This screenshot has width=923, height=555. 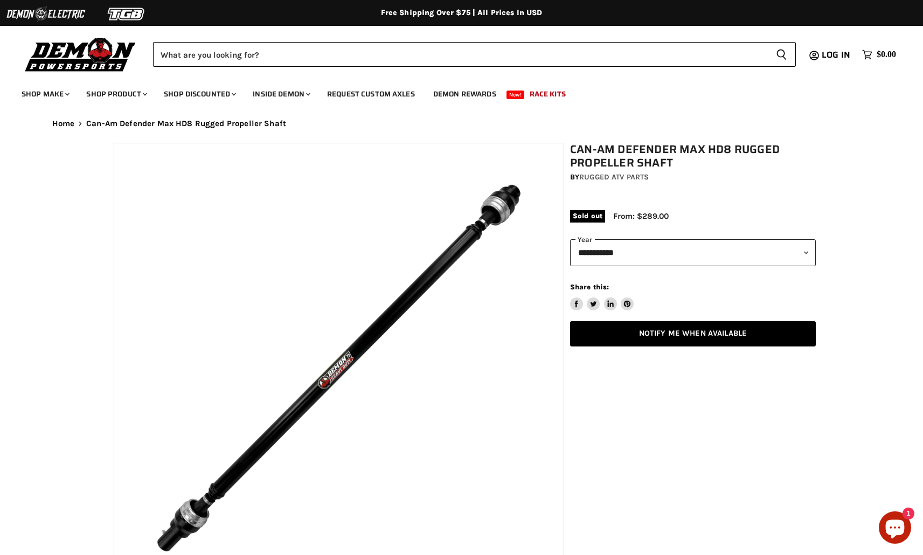 I want to click on ul: Main menu, so click(x=453, y=92).